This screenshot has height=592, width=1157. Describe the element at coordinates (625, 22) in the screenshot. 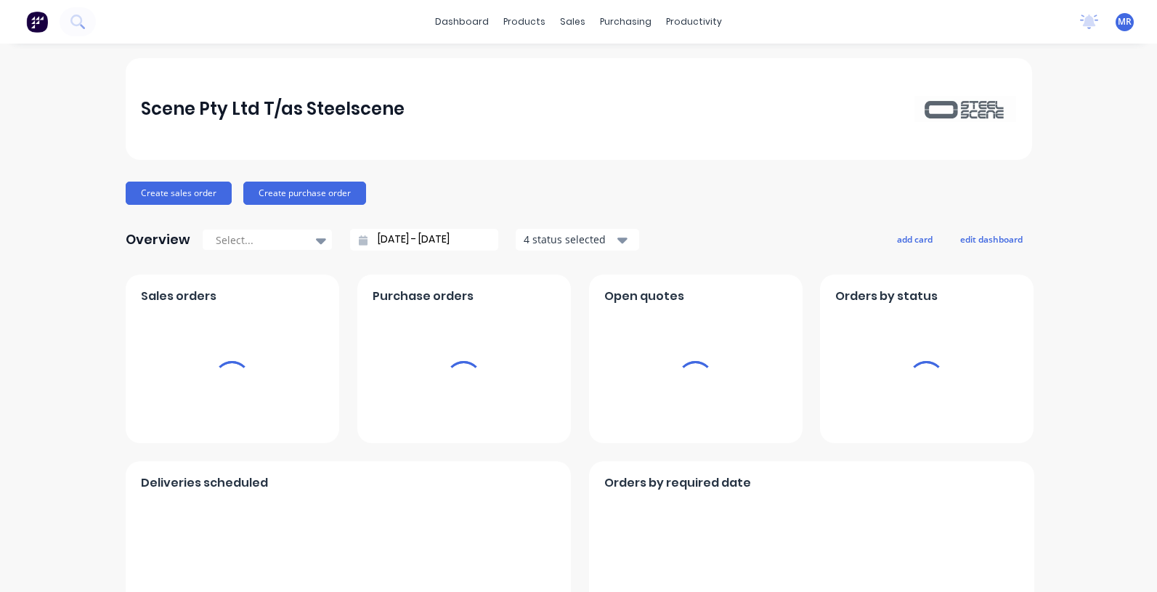

I see `div: purchasing` at that location.